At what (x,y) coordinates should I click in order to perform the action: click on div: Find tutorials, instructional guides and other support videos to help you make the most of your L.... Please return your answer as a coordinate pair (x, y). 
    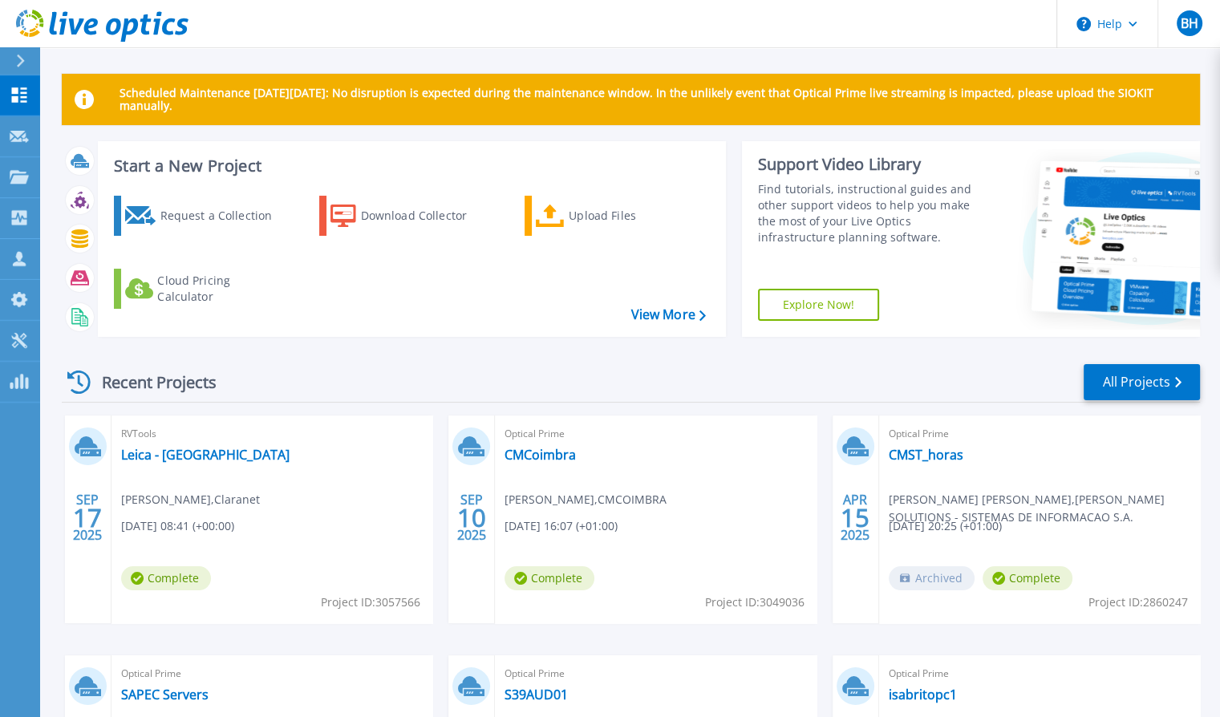
    Looking at the image, I should click on (873, 213).